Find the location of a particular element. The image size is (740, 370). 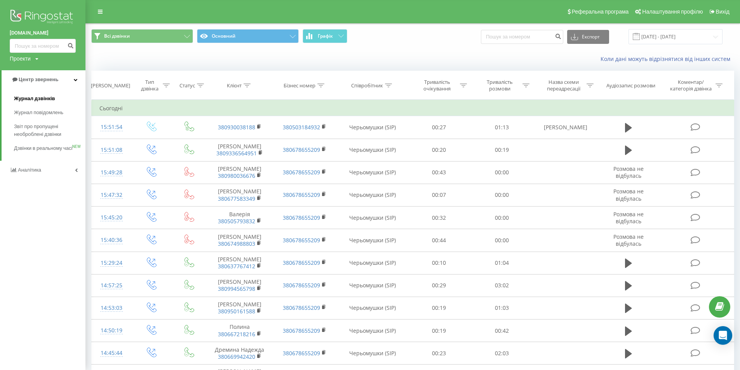

button: Експорт is located at coordinates (588, 37).